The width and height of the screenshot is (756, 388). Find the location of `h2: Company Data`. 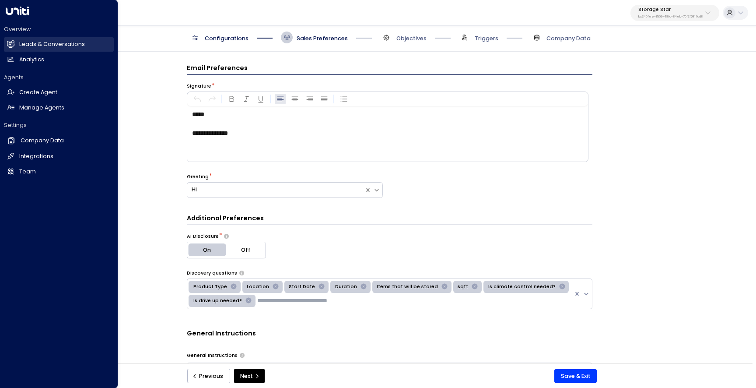

h2: Company Data is located at coordinates (42, 140).